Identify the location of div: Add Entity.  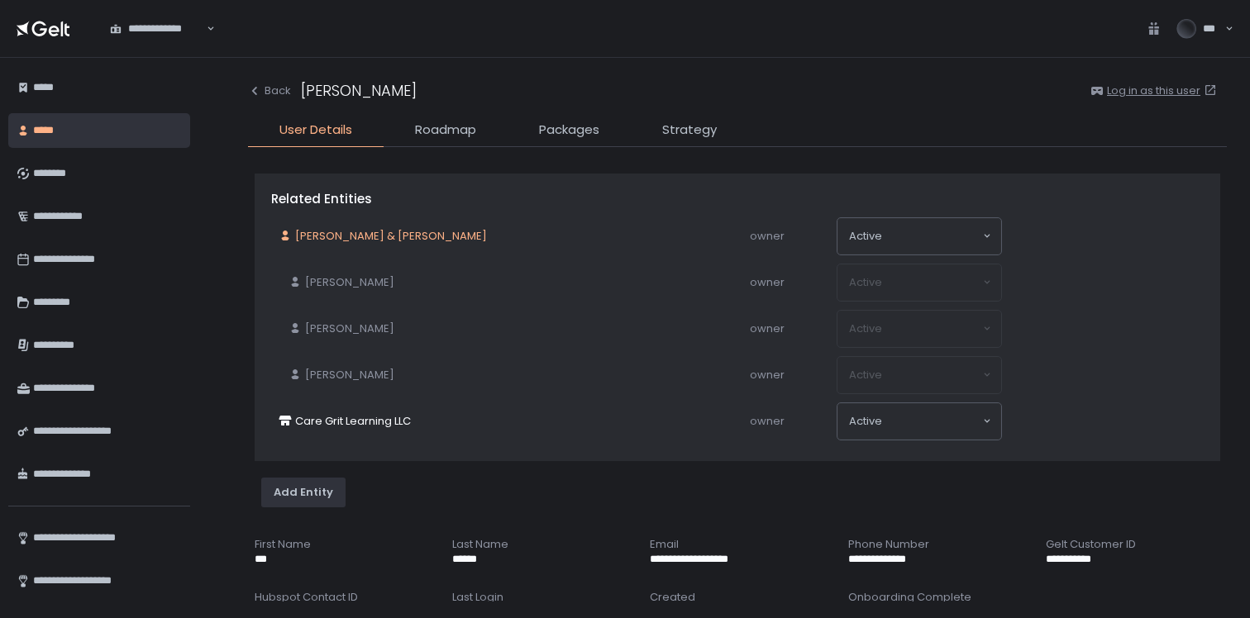
(303, 493).